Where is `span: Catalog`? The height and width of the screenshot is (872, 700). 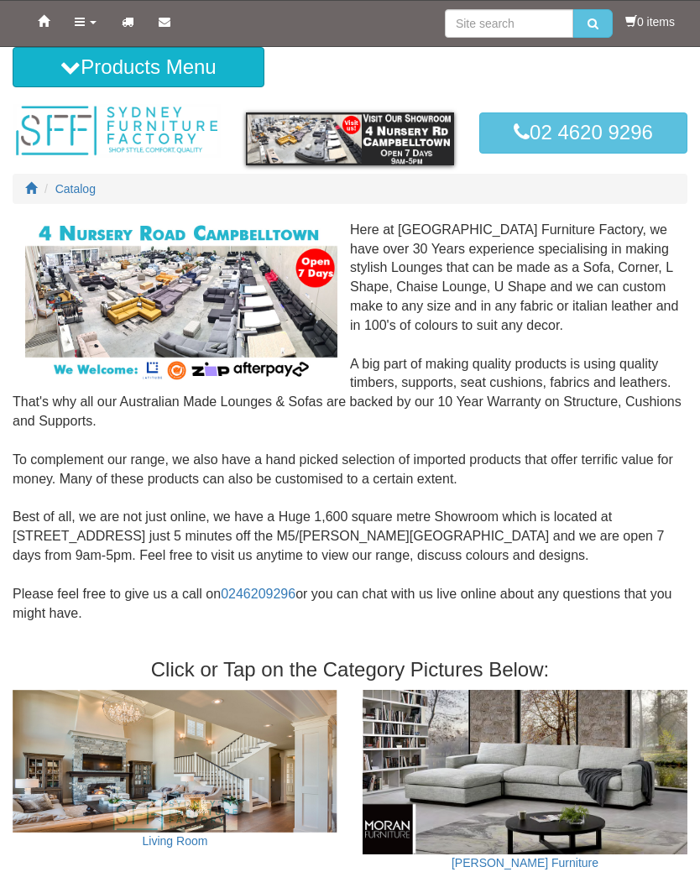 span: Catalog is located at coordinates (76, 189).